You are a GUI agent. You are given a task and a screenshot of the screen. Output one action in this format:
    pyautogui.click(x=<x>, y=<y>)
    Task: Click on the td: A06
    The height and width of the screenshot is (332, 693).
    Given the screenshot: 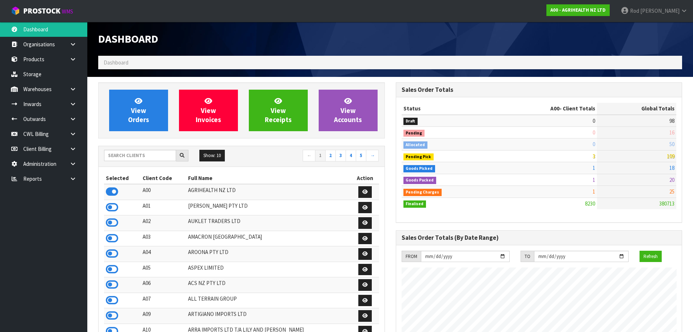 What is the action you would take?
    pyautogui.click(x=164, y=285)
    